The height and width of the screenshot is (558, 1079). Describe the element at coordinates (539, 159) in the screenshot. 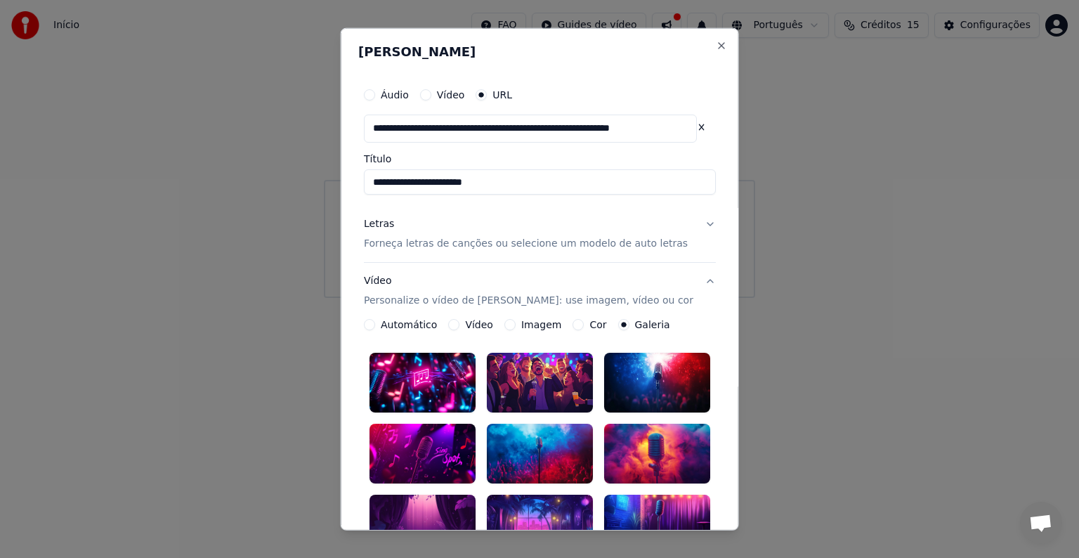

I see `label: Título` at that location.